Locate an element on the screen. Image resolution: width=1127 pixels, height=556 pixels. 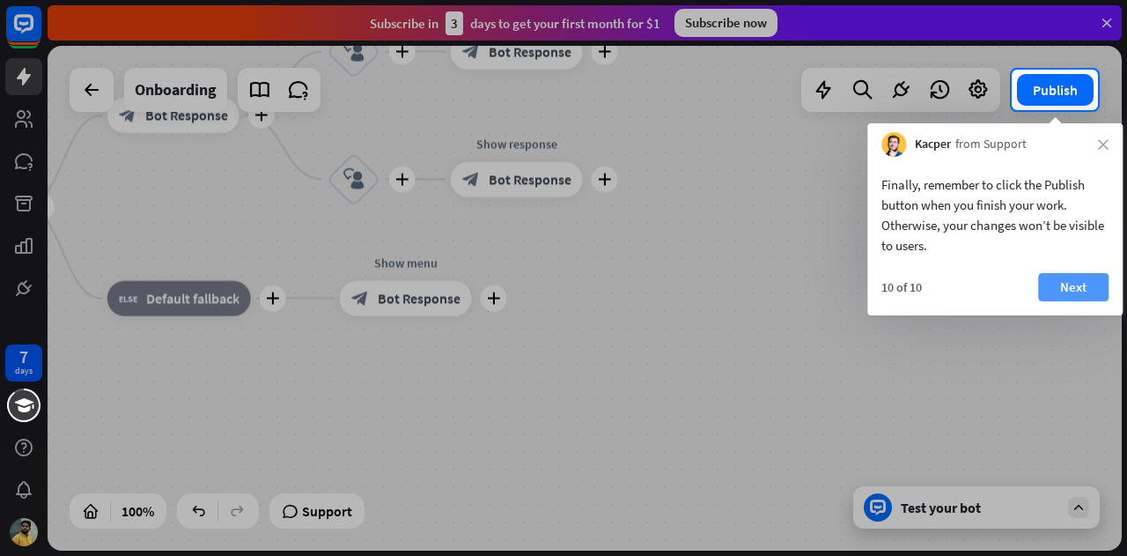
div: 10 of 10 is located at coordinates (902, 287).